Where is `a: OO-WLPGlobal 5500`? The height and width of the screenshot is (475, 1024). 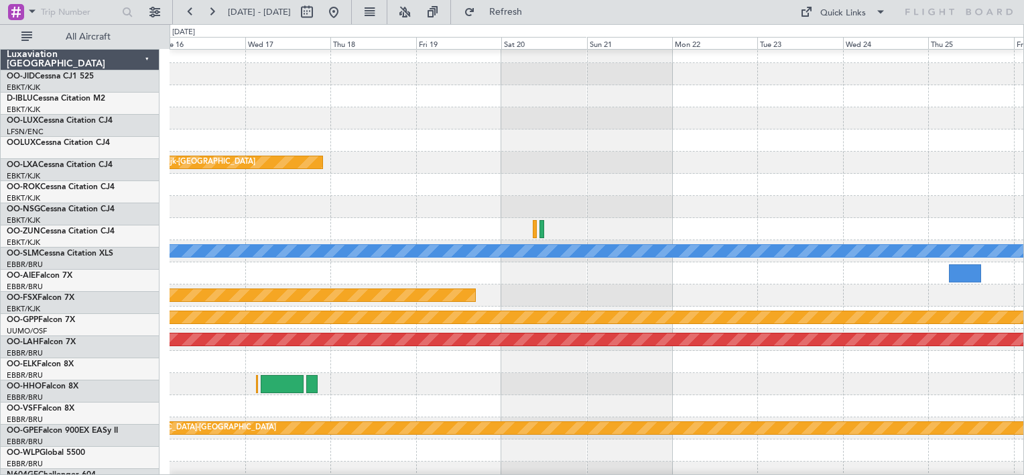
a: OO-WLPGlobal 5500 is located at coordinates (46, 452).